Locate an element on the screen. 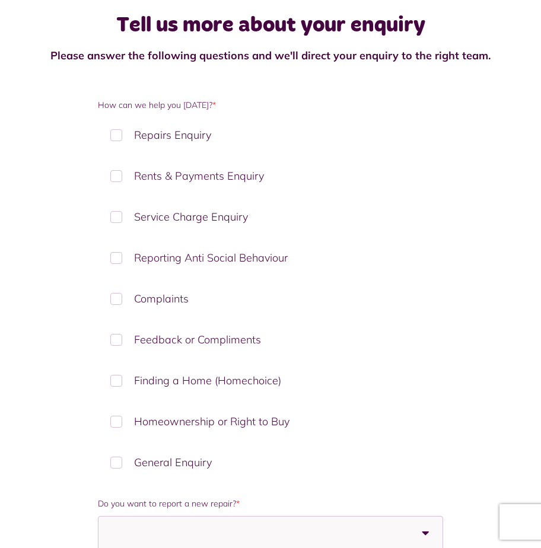 This screenshot has height=548, width=541. label: Reporting Anti Social Behaviour is located at coordinates (270, 258).